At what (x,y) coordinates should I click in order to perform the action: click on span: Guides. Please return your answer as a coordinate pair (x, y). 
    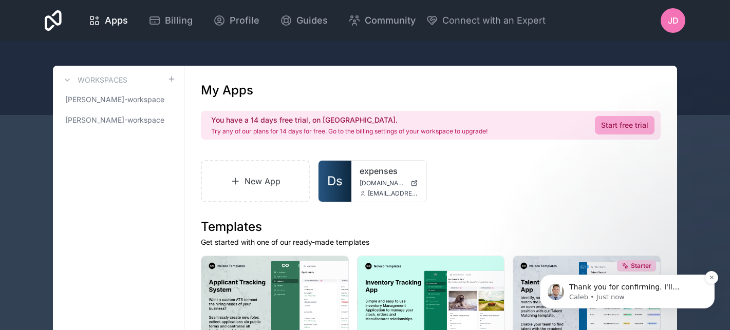
    Looking at the image, I should click on (312, 21).